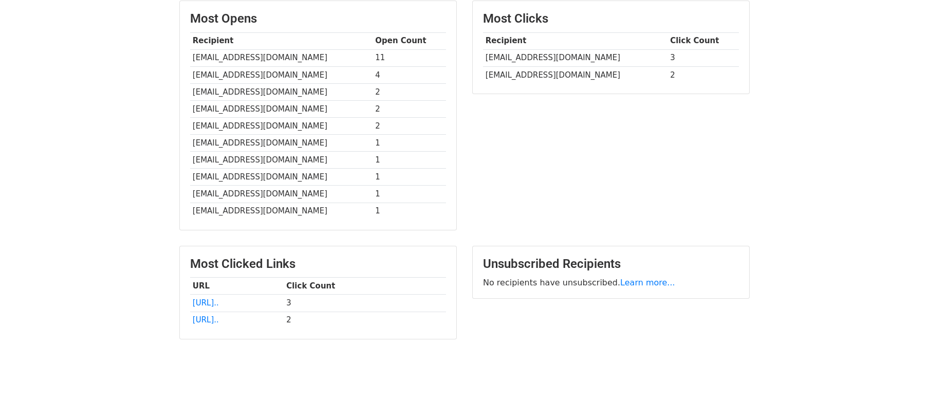 The height and width of the screenshot is (398, 929). Describe the element at coordinates (237, 286) in the screenshot. I see `th: URL` at that location.